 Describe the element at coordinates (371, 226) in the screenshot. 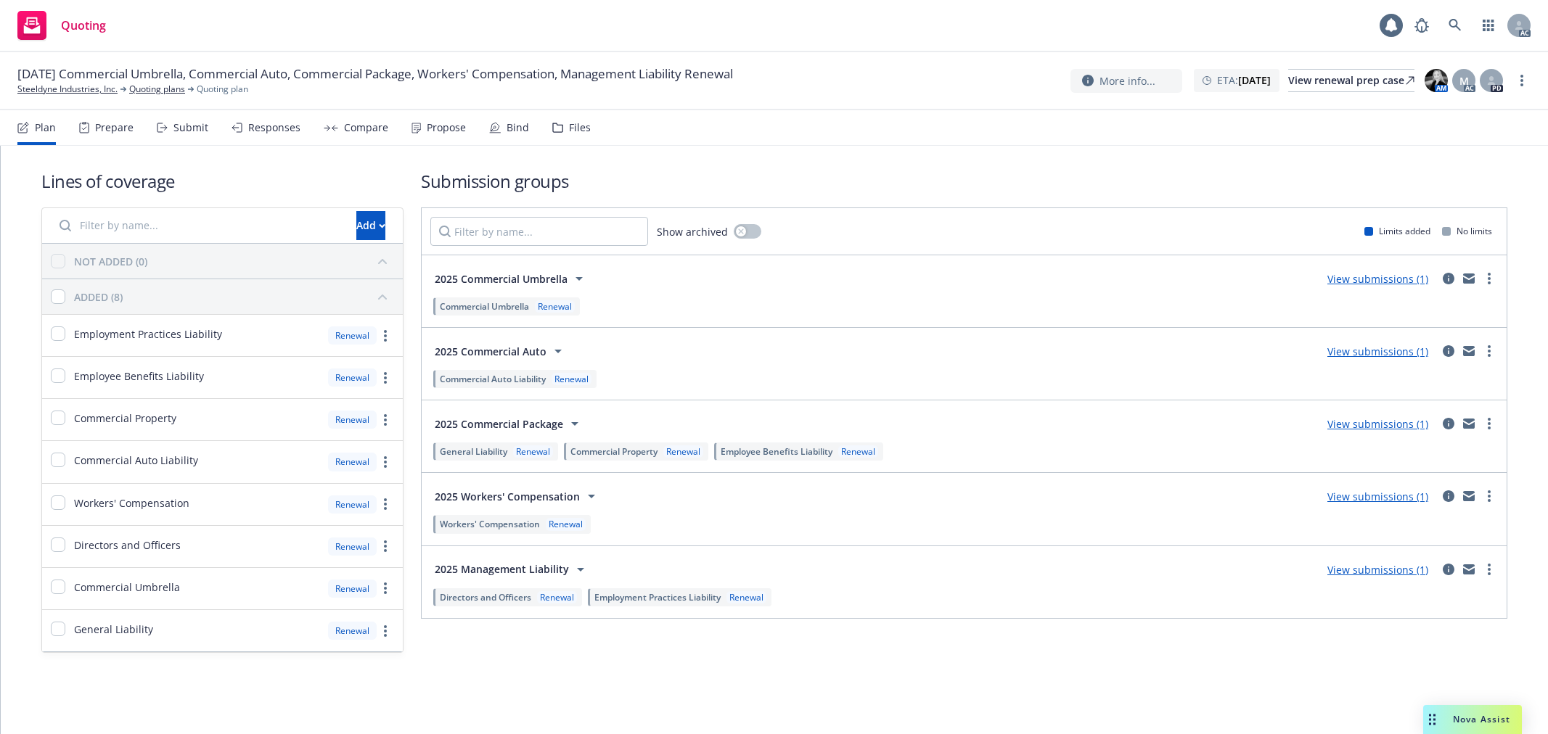

I see `button: Add` at that location.